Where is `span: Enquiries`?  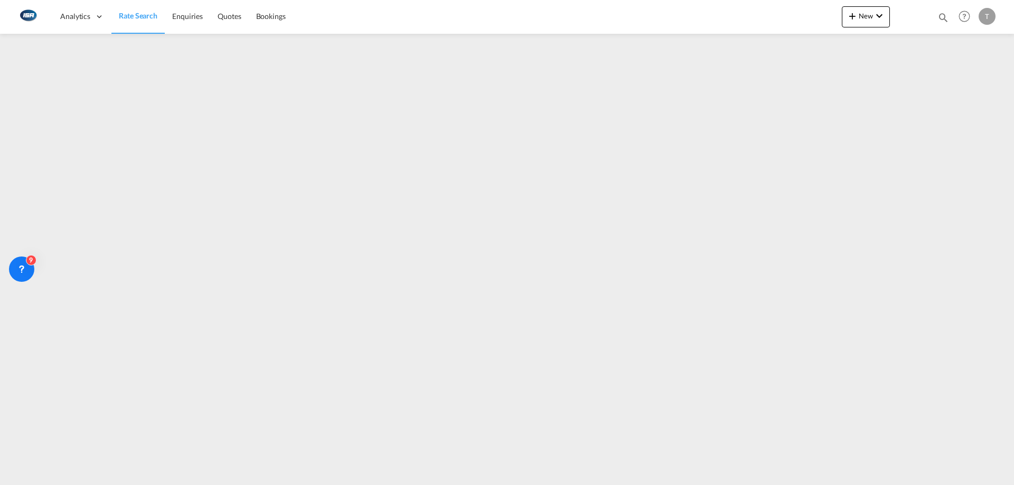 span: Enquiries is located at coordinates (187, 16).